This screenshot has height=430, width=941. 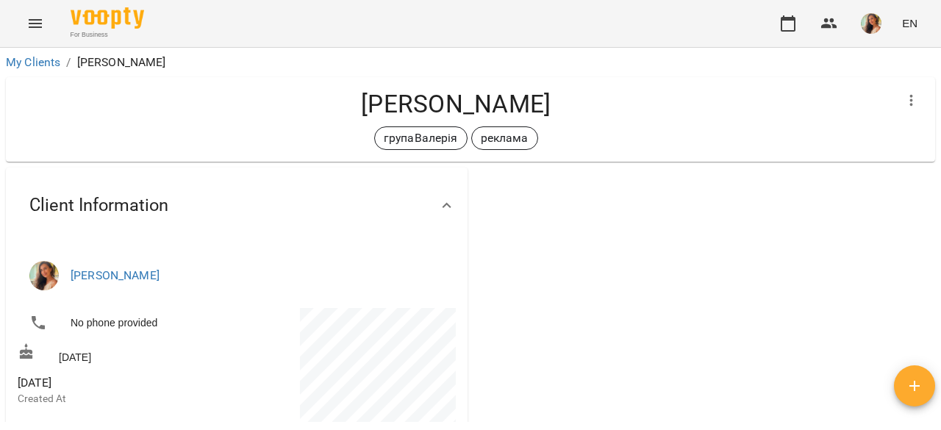 What do you see at coordinates (44, 276) in the screenshot?
I see `img: Валерія Ващенко` at bounding box center [44, 276].